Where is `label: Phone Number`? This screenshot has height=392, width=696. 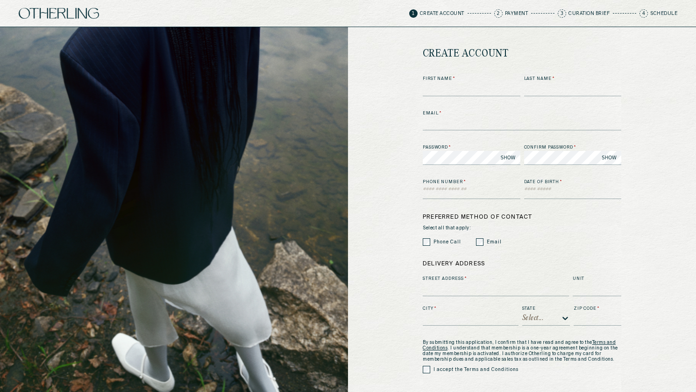
label: Phone Number is located at coordinates (471, 182).